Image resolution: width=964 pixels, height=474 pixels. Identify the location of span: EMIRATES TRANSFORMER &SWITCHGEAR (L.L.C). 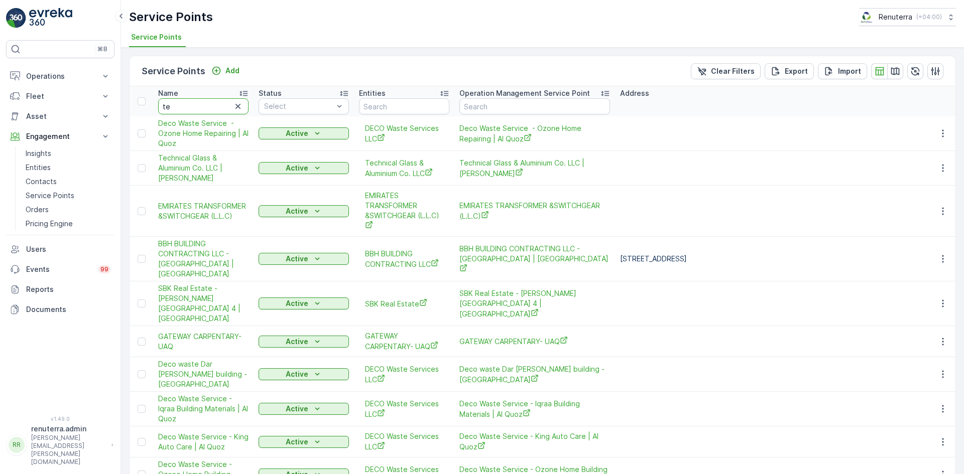
(535, 211).